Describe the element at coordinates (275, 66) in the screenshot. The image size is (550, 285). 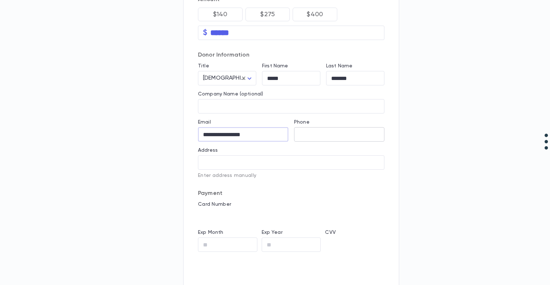
I see `label: First Name` at that location.